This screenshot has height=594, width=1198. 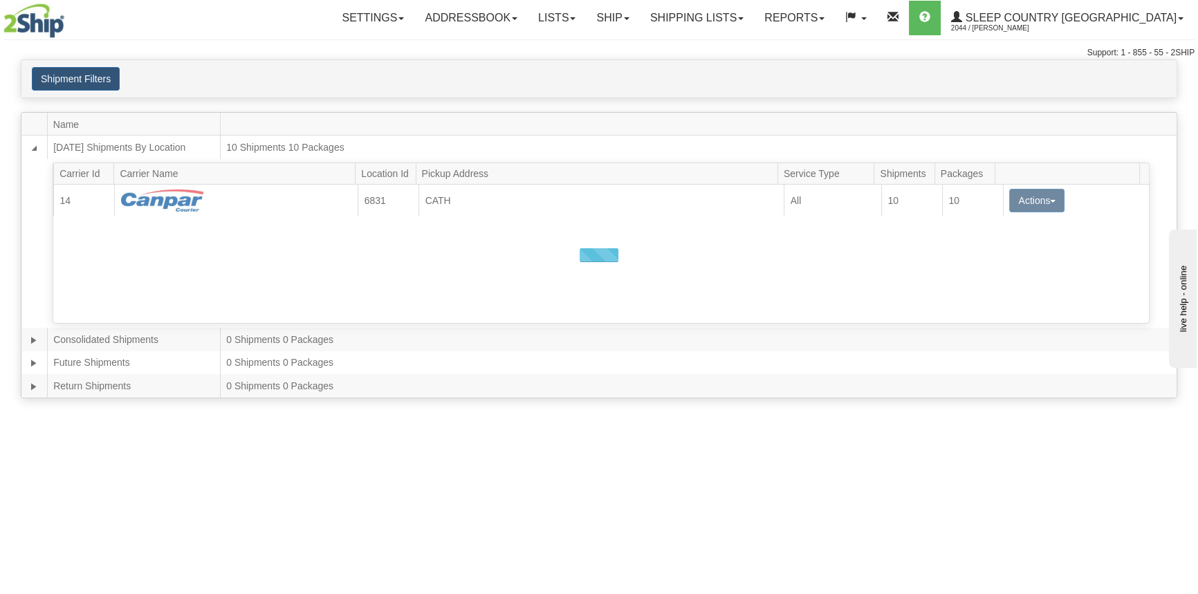 What do you see at coordinates (697, 18) in the screenshot?
I see `a: Shipping lists` at bounding box center [697, 18].